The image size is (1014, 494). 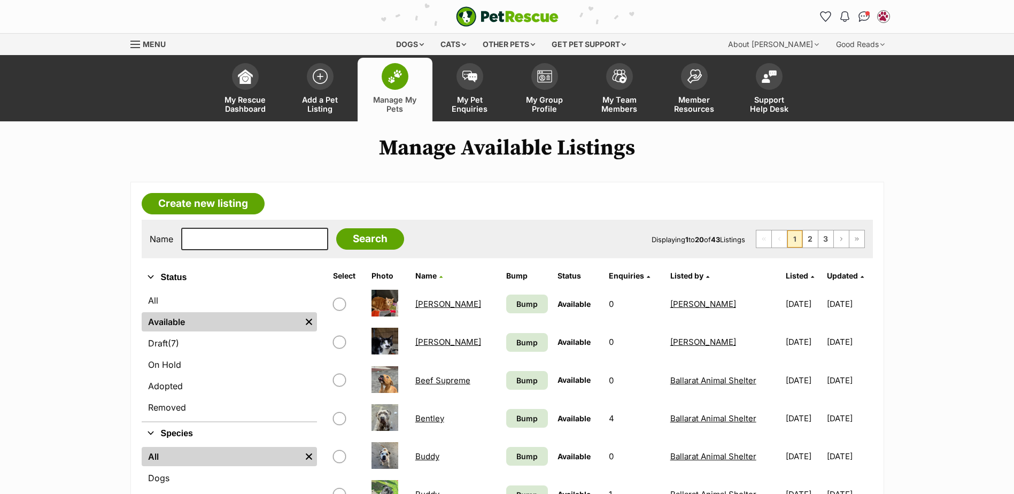 I want to click on span: My Group Profile, so click(x=545, y=104).